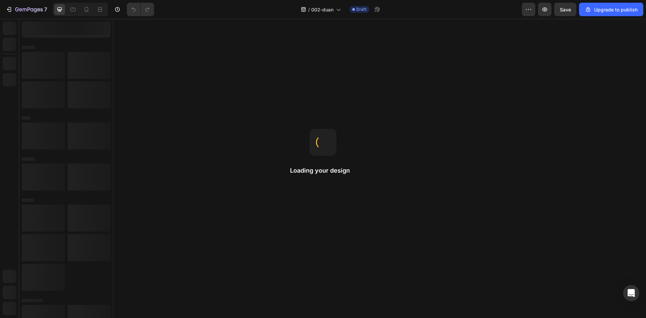 This screenshot has height=318, width=646. I want to click on h2: Loading your design, so click(323, 171).